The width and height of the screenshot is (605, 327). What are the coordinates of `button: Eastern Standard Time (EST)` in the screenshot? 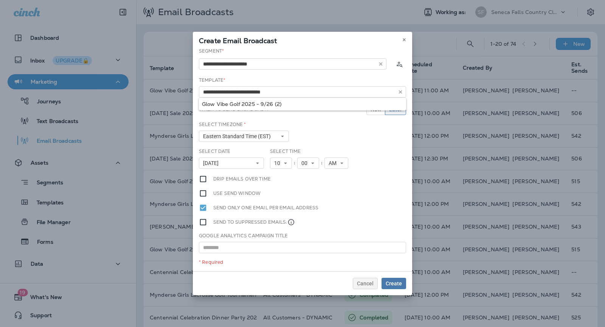 It's located at (244, 136).